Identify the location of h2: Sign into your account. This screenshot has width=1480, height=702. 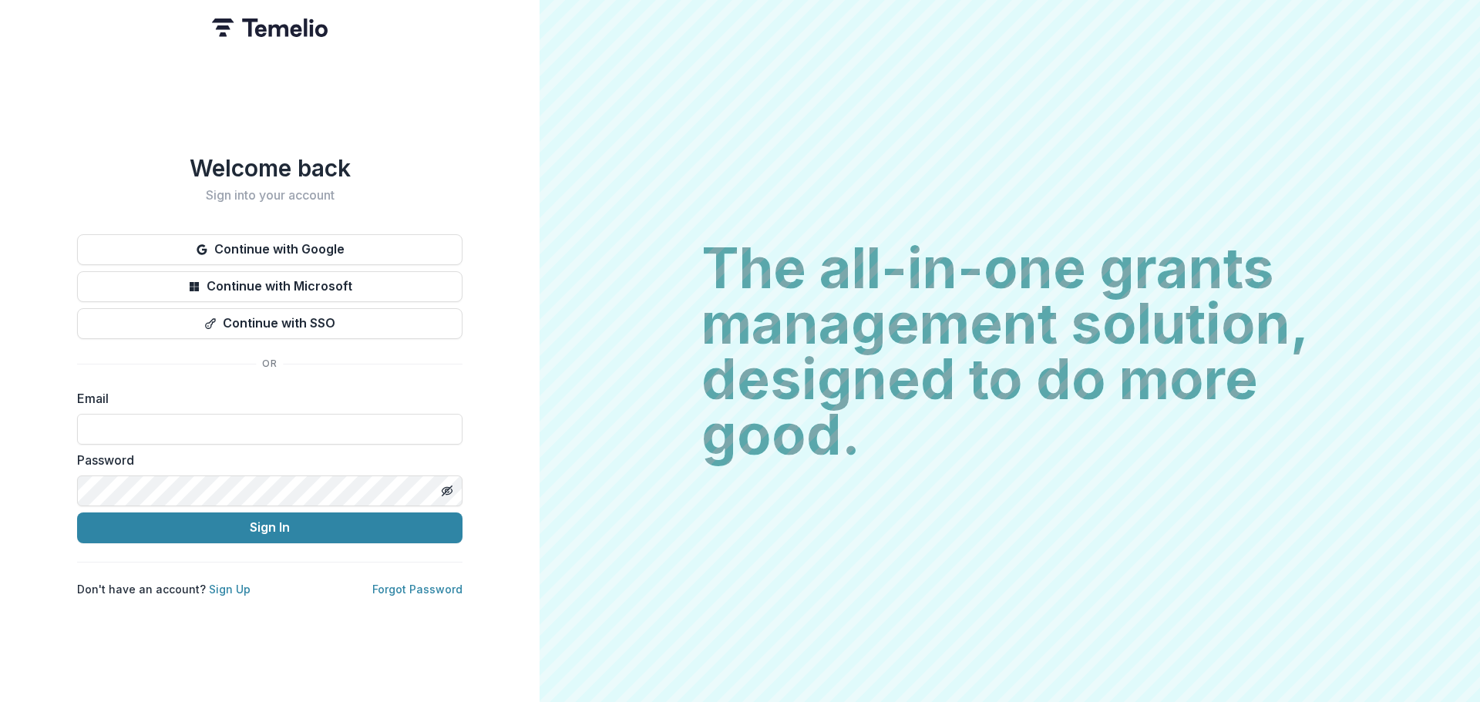
(270, 195).